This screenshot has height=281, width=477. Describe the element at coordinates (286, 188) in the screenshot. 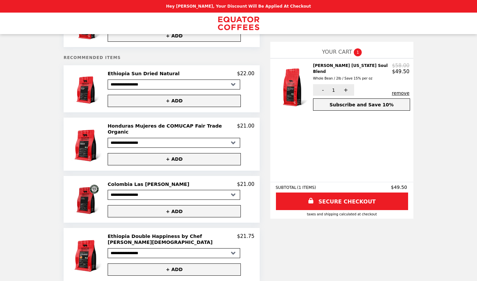

I see `span: SUBTOTAL` at that location.